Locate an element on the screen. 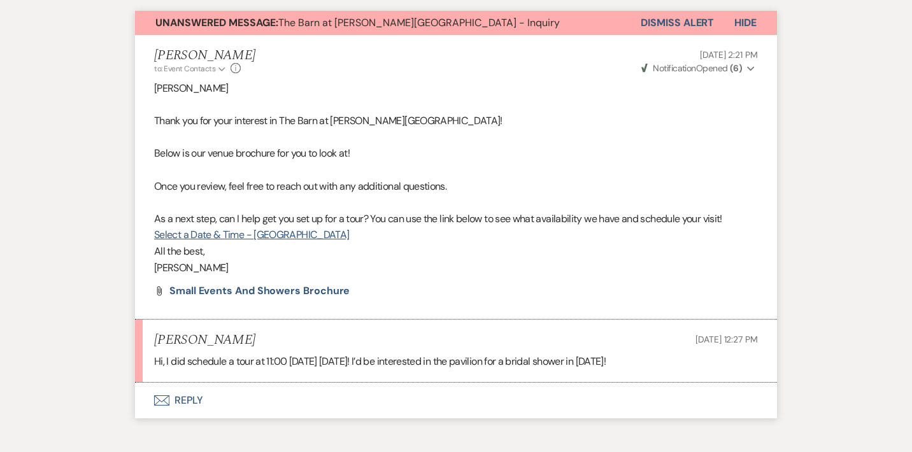  span: Notification is located at coordinates (674, 68).